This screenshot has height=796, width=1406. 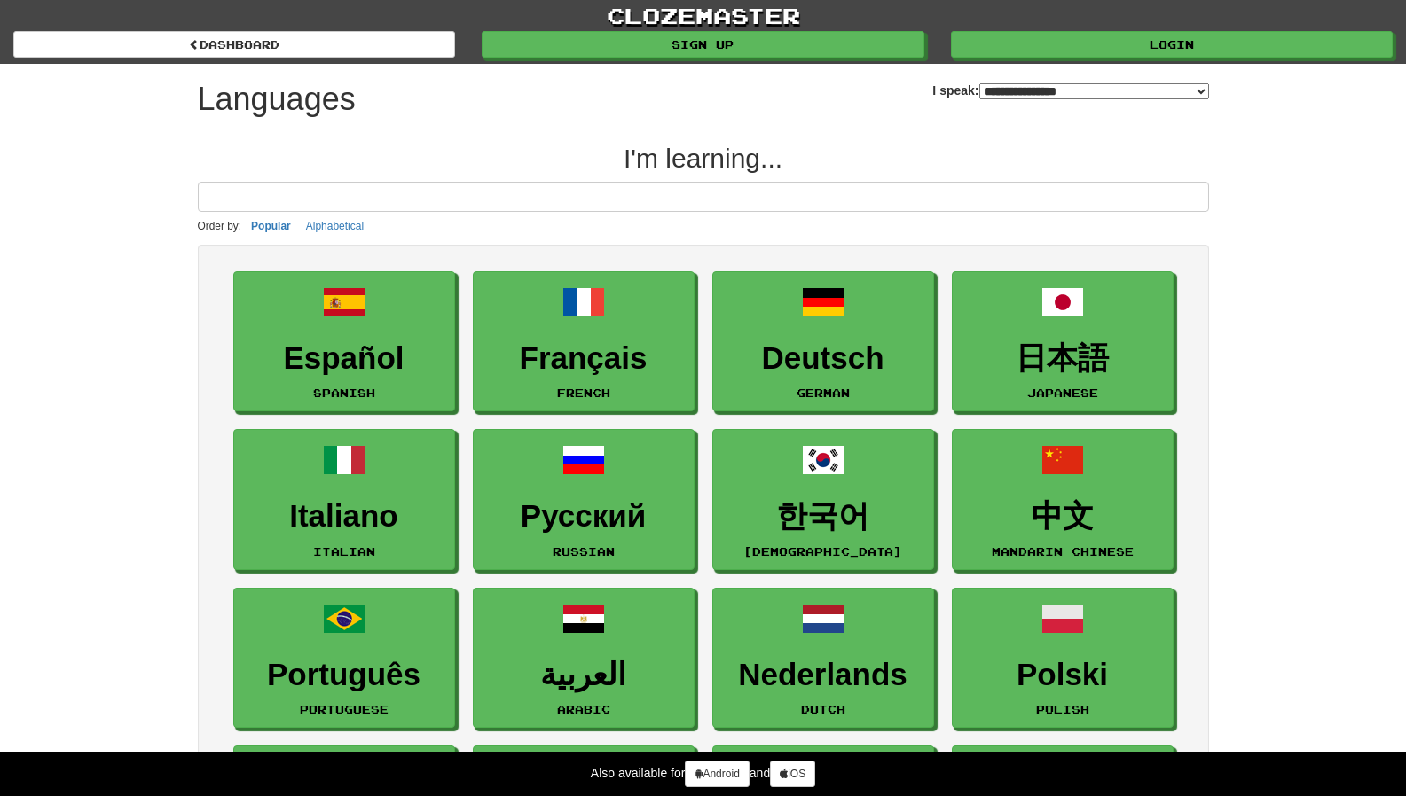 What do you see at coordinates (1094, 91) in the screenshot?
I see `select: I speak:` at bounding box center [1094, 91].